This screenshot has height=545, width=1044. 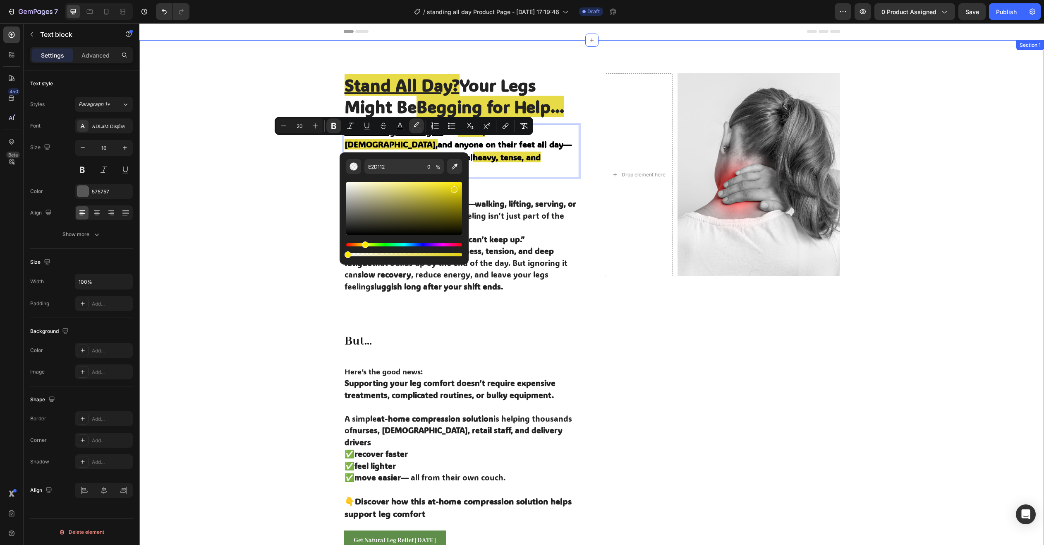 What do you see at coordinates (354, 166) in the screenshot?
I see `button: color-transparent-preview` at bounding box center [354, 166].